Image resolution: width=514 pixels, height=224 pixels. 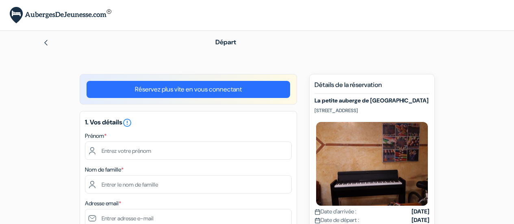 What do you see at coordinates (188, 184) in the screenshot?
I see `input: Entrer le nom de famille` at bounding box center [188, 184].